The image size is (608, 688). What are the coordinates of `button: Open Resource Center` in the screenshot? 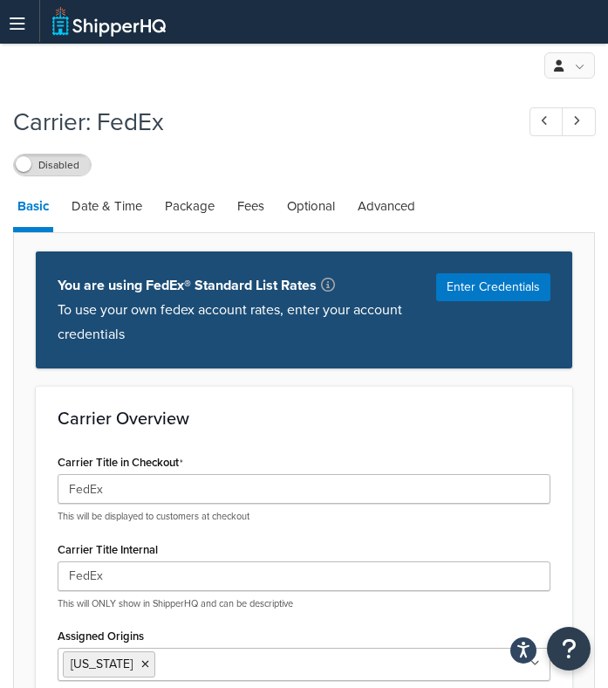 It's located at (569, 648).